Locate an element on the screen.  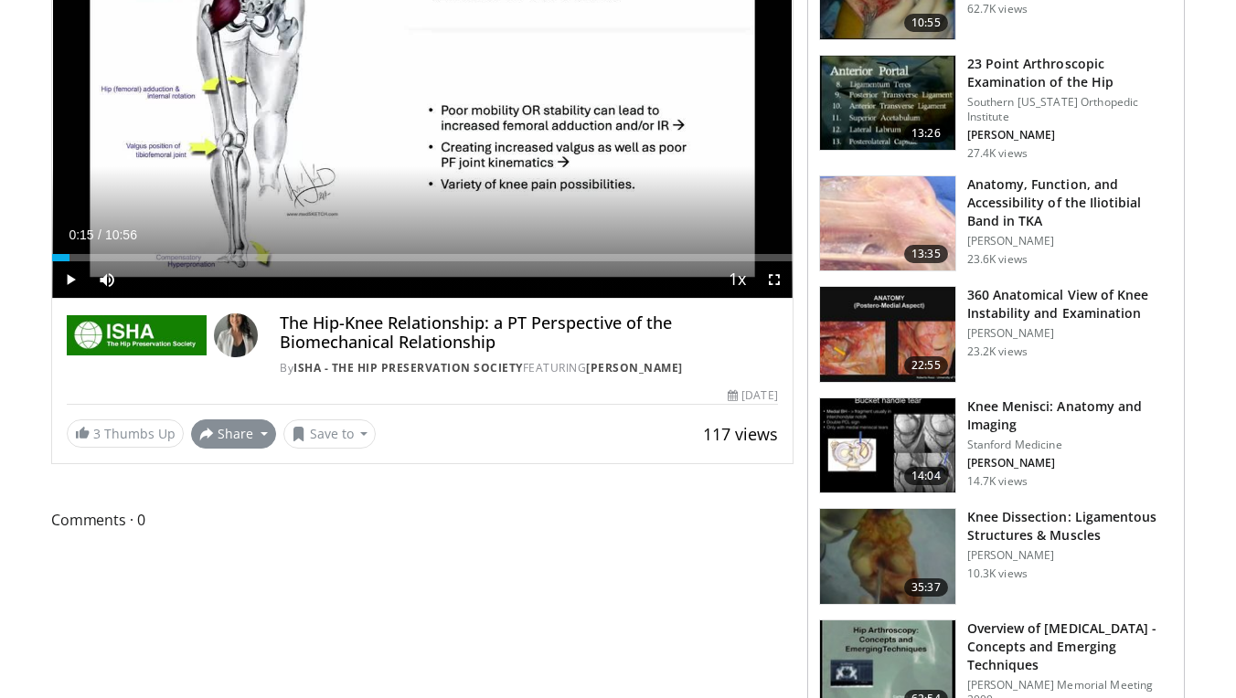
span: 10:55 is located at coordinates (926, 23).